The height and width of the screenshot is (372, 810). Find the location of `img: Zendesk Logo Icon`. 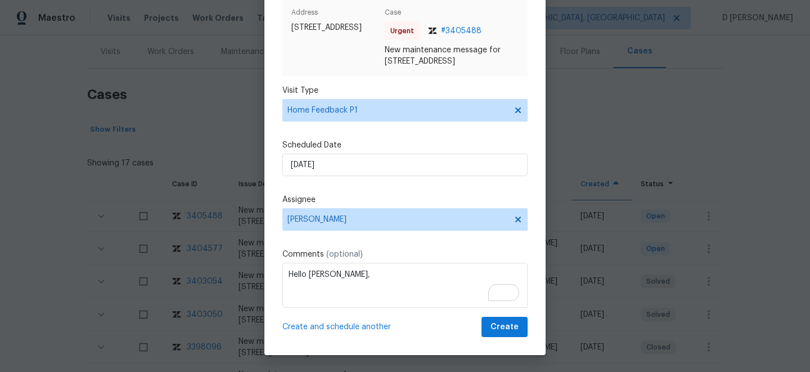

img: Zendesk Logo Icon is located at coordinates (433, 31).